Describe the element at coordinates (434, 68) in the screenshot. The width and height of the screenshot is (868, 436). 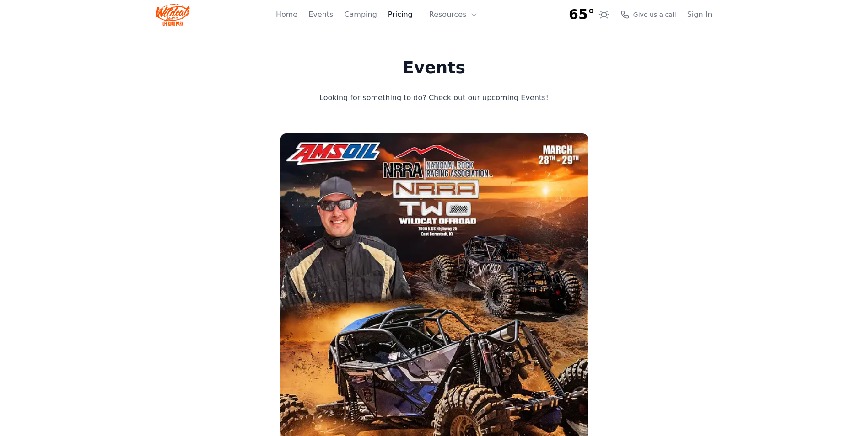
I see `h1: Events` at that location.